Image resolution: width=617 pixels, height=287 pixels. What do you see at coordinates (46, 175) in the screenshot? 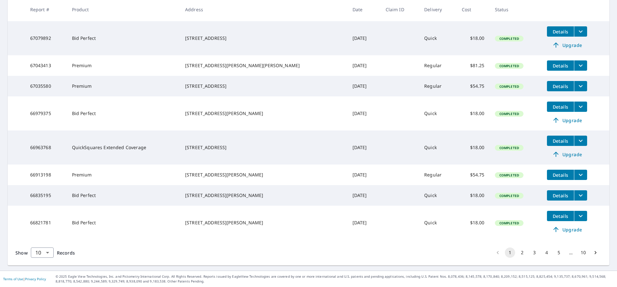
I see `td: 66913198` at bounding box center [46, 175].